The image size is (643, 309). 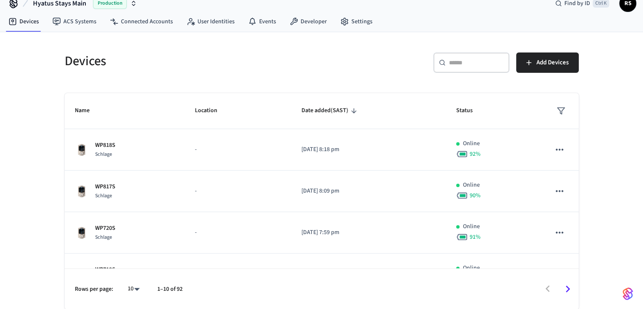 I want to click on a: Events, so click(x=262, y=22).